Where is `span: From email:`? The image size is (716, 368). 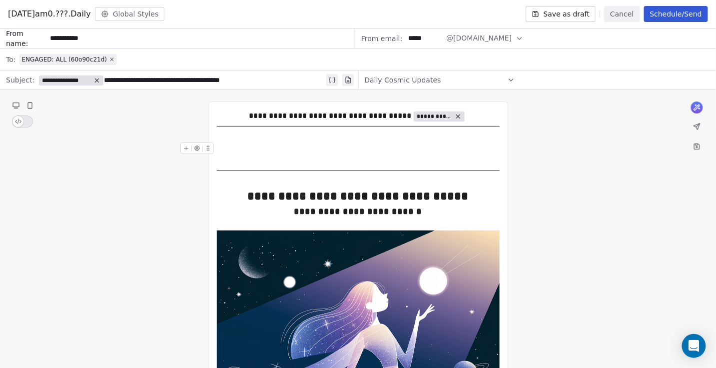 span: From email: is located at coordinates (382, 38).